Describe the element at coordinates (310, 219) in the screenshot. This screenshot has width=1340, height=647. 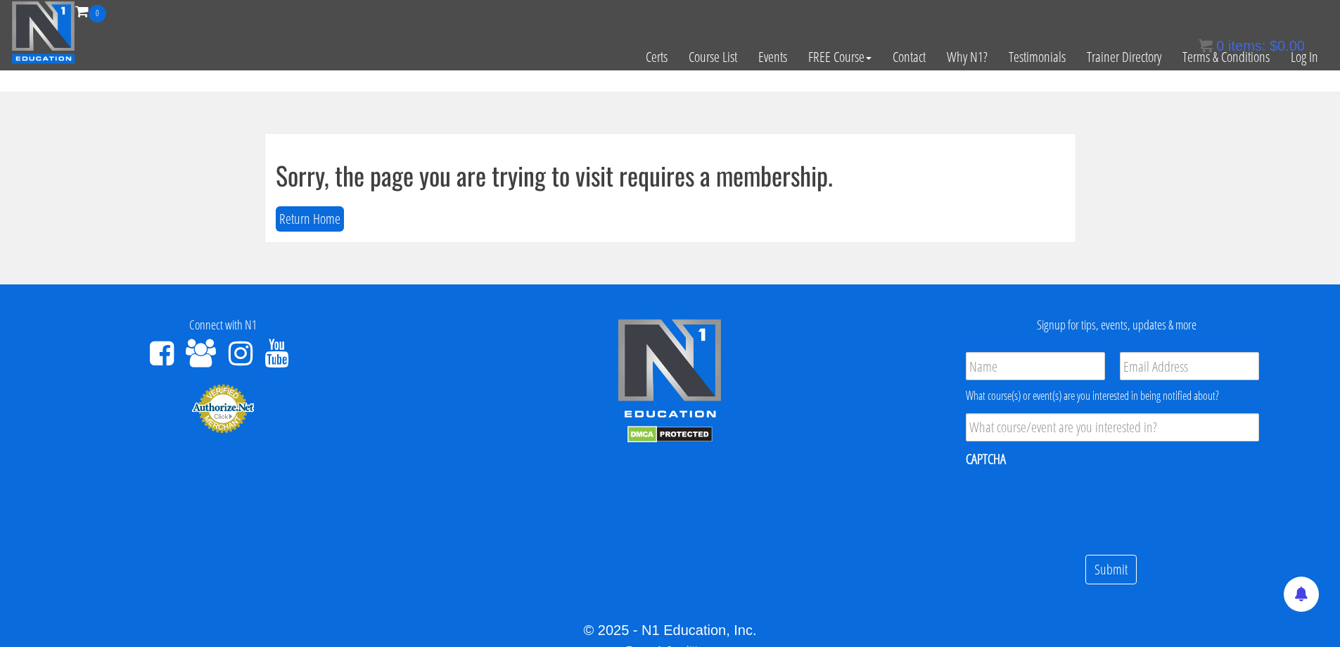
I see `a: Return Home` at that location.